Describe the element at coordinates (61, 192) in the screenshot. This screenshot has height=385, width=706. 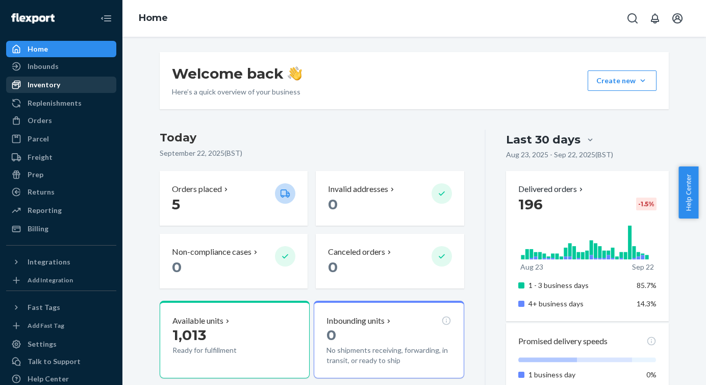
I see `a: Returns` at that location.